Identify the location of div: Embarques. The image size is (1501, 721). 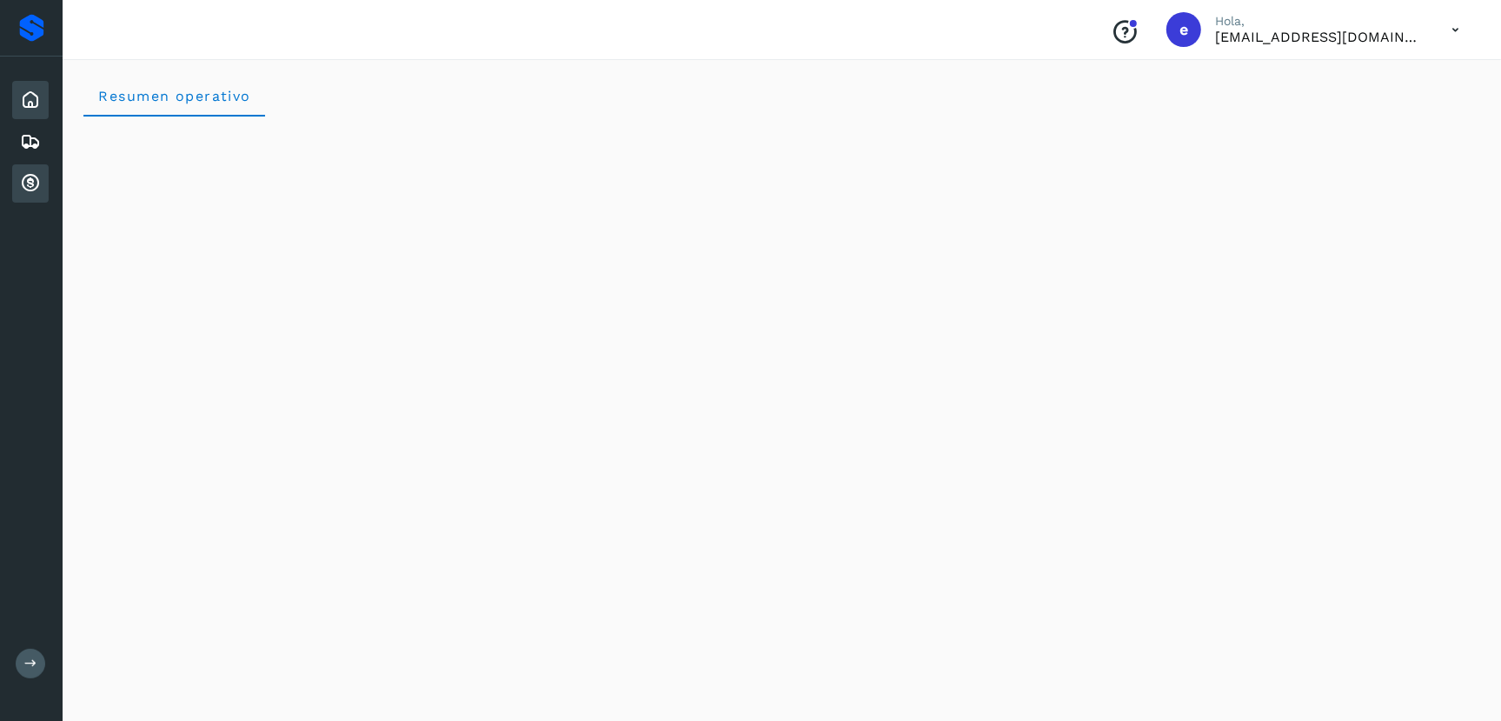
(30, 142).